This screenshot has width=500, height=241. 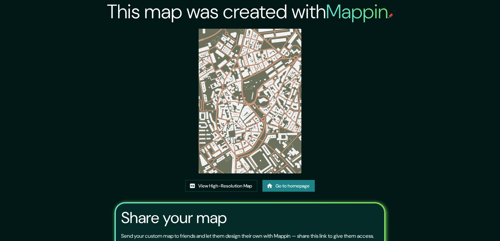 What do you see at coordinates (391, 16) in the screenshot?
I see `img: mappin-pin` at bounding box center [391, 16].